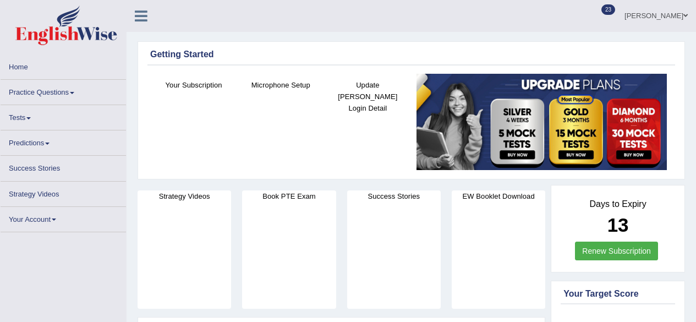 This screenshot has height=322, width=696. What do you see at coordinates (63, 192) in the screenshot?
I see `a: Strategy Videos` at bounding box center [63, 192].